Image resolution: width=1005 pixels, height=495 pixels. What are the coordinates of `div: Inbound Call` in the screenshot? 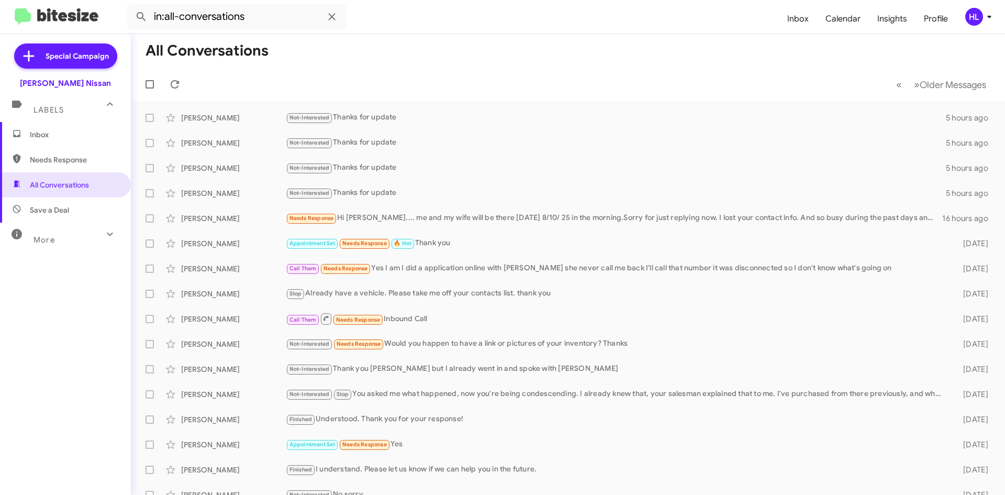 It's located at (616, 318).